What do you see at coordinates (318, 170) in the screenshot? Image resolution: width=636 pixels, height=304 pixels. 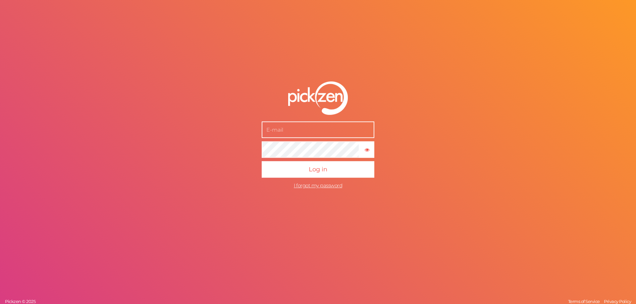 I see `span: Log in` at bounding box center [318, 170].